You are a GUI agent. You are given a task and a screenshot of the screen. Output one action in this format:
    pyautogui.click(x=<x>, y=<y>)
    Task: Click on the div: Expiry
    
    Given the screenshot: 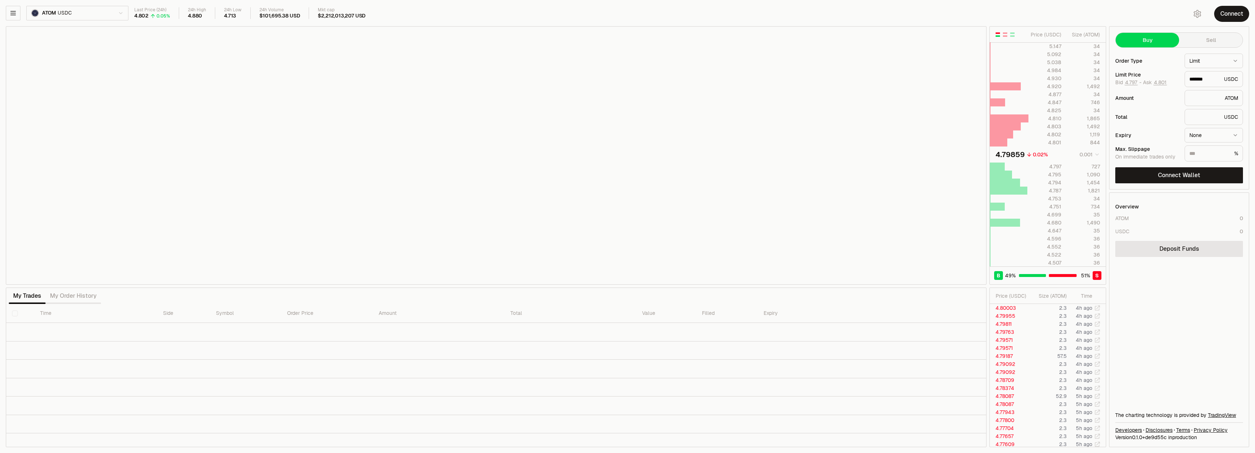 What is the action you would take?
    pyautogui.click(x=1147, y=135)
    